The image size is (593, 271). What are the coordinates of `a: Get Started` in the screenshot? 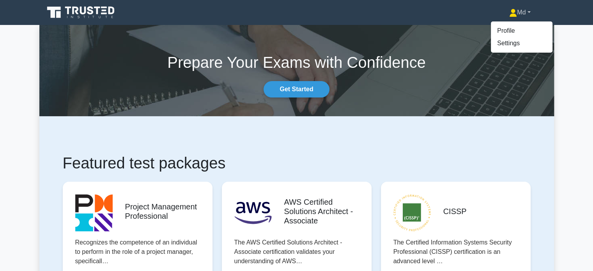 It's located at (296, 89).